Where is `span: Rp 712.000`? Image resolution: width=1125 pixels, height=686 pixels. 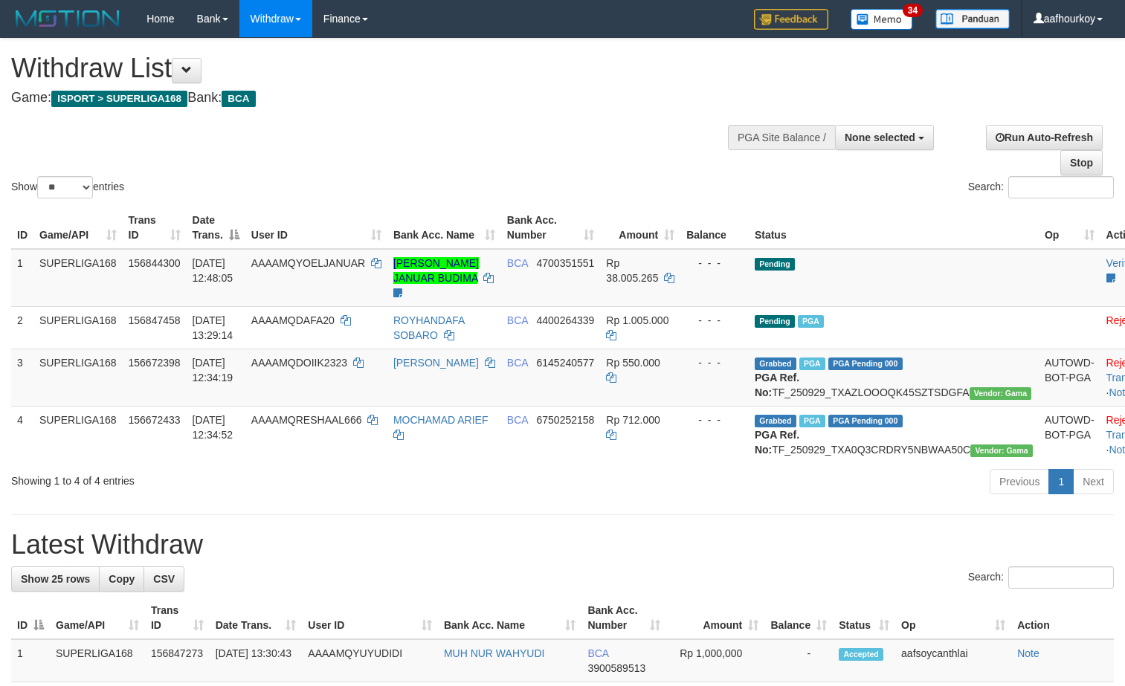
span: Rp 712.000 is located at coordinates (633, 420).